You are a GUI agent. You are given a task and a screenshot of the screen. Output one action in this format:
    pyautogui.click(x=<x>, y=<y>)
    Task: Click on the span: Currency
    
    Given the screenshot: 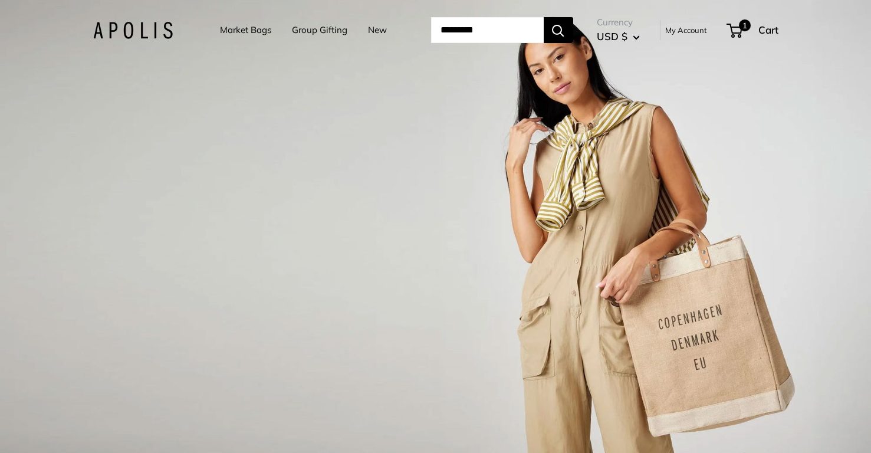 What is the action you would take?
    pyautogui.click(x=618, y=22)
    